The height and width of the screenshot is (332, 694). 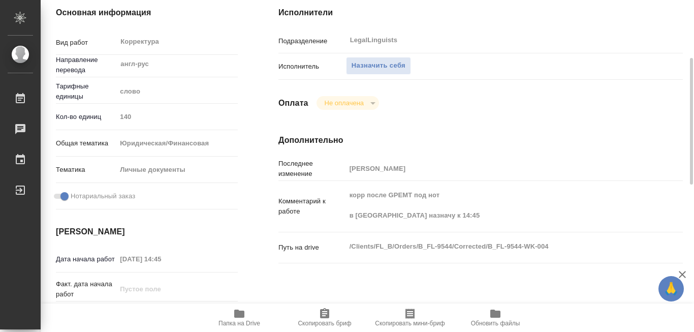 What do you see at coordinates (495, 323) in the screenshot?
I see `span: Обновить файлы` at bounding box center [495, 323].